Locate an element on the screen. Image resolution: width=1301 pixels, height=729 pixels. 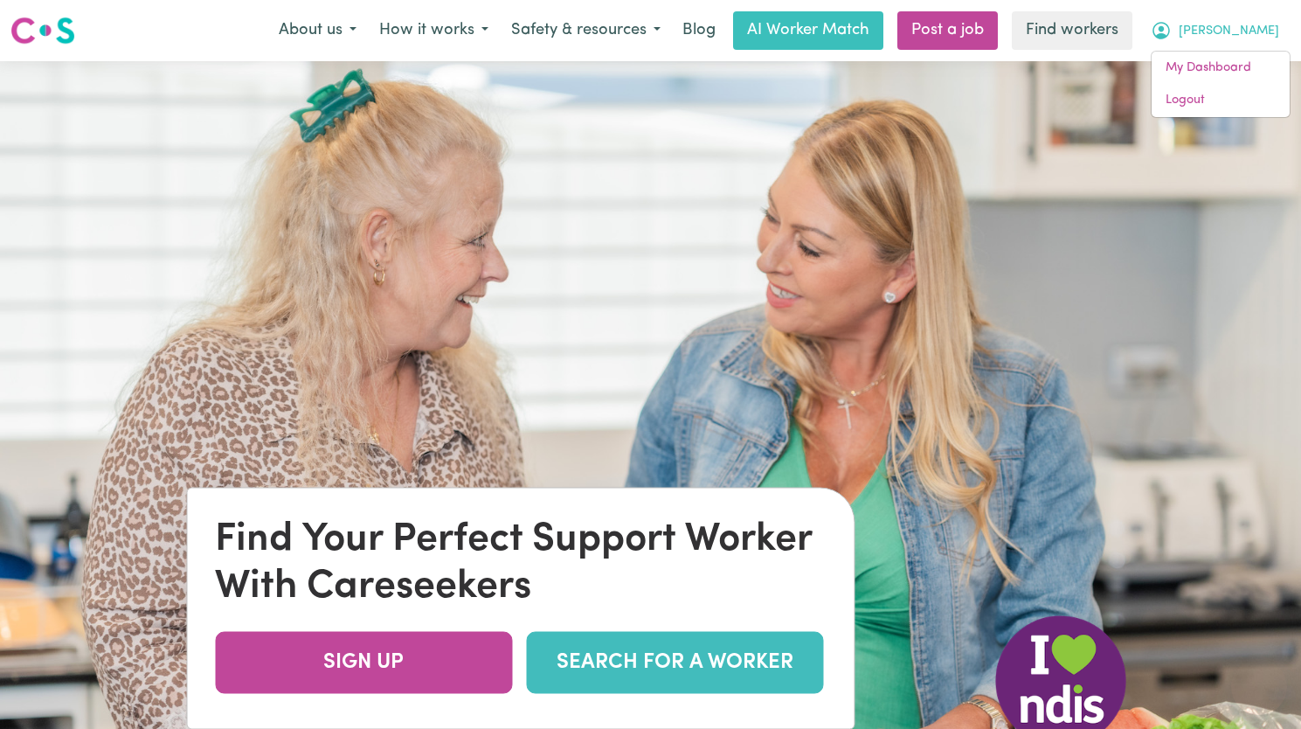
a: Blog is located at coordinates (699, 31).